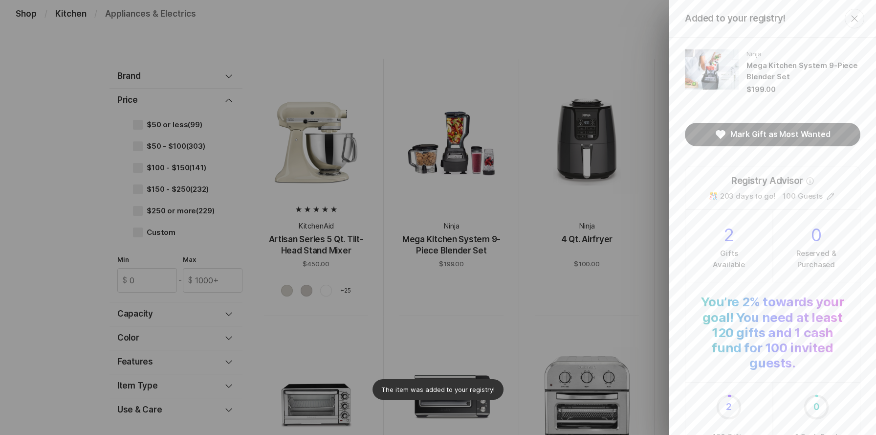 The width and height of the screenshot is (876, 435). Describe the element at coordinates (803, 196) in the screenshot. I see `p: 100 Guests` at that location.